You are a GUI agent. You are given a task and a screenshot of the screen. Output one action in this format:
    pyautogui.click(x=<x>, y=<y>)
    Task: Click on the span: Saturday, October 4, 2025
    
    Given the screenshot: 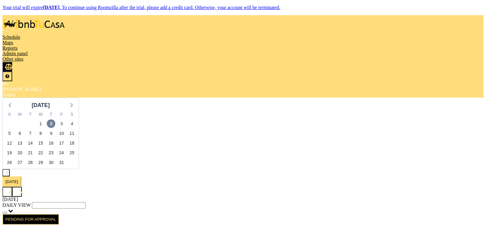 What is the action you would take?
    pyautogui.click(x=72, y=124)
    